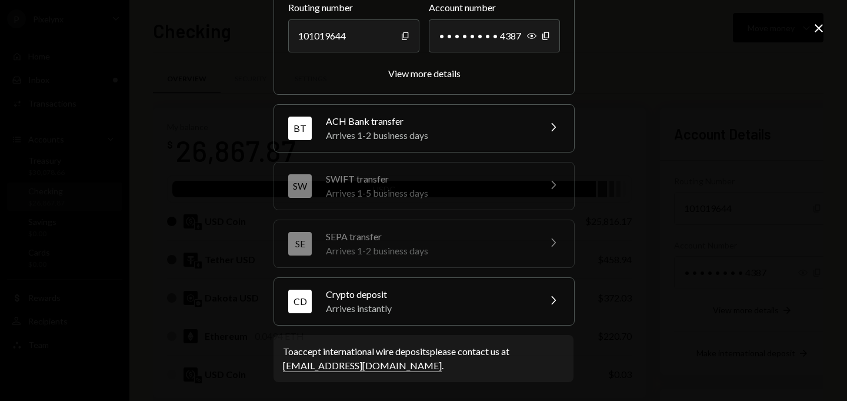 This screenshot has width=847, height=401. I want to click on div: ACH Bank transfer, so click(429, 121).